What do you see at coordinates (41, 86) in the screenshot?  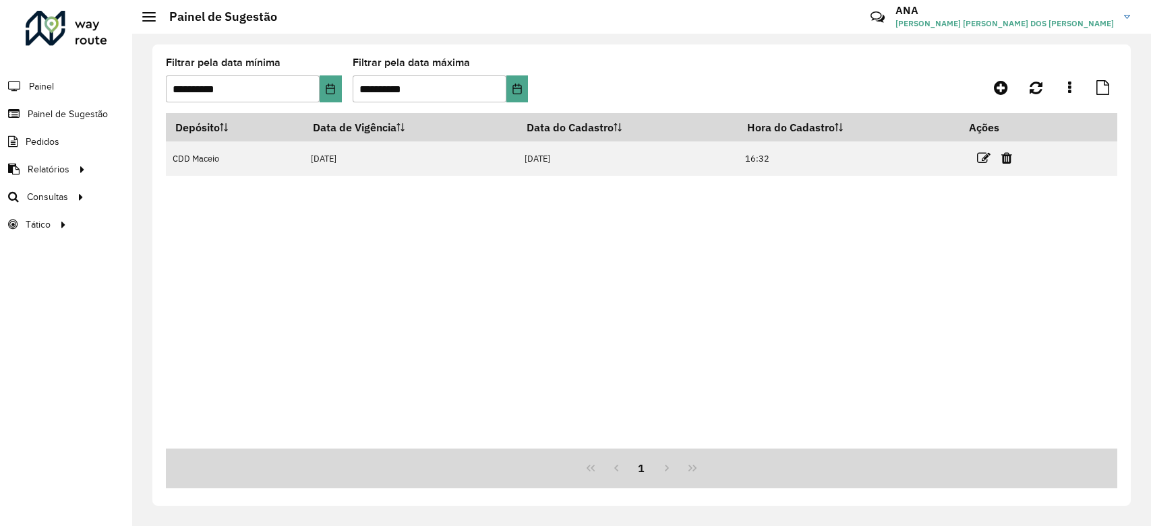 I see `span: Painel` at bounding box center [41, 86].